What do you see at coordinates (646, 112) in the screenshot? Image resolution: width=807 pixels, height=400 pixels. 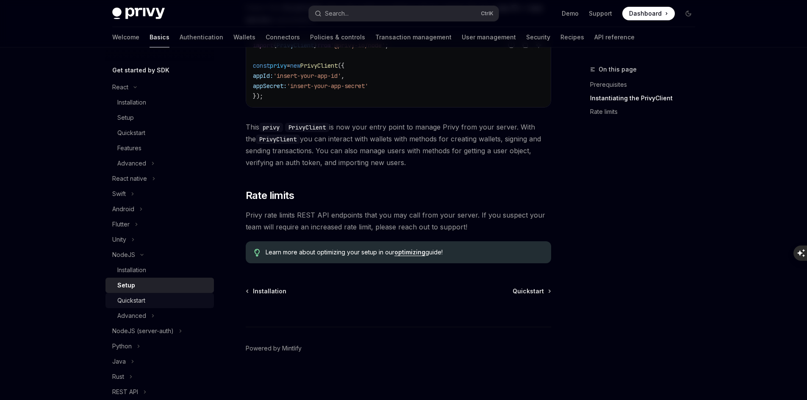 I see `a: Rate limits` at bounding box center [646, 112].